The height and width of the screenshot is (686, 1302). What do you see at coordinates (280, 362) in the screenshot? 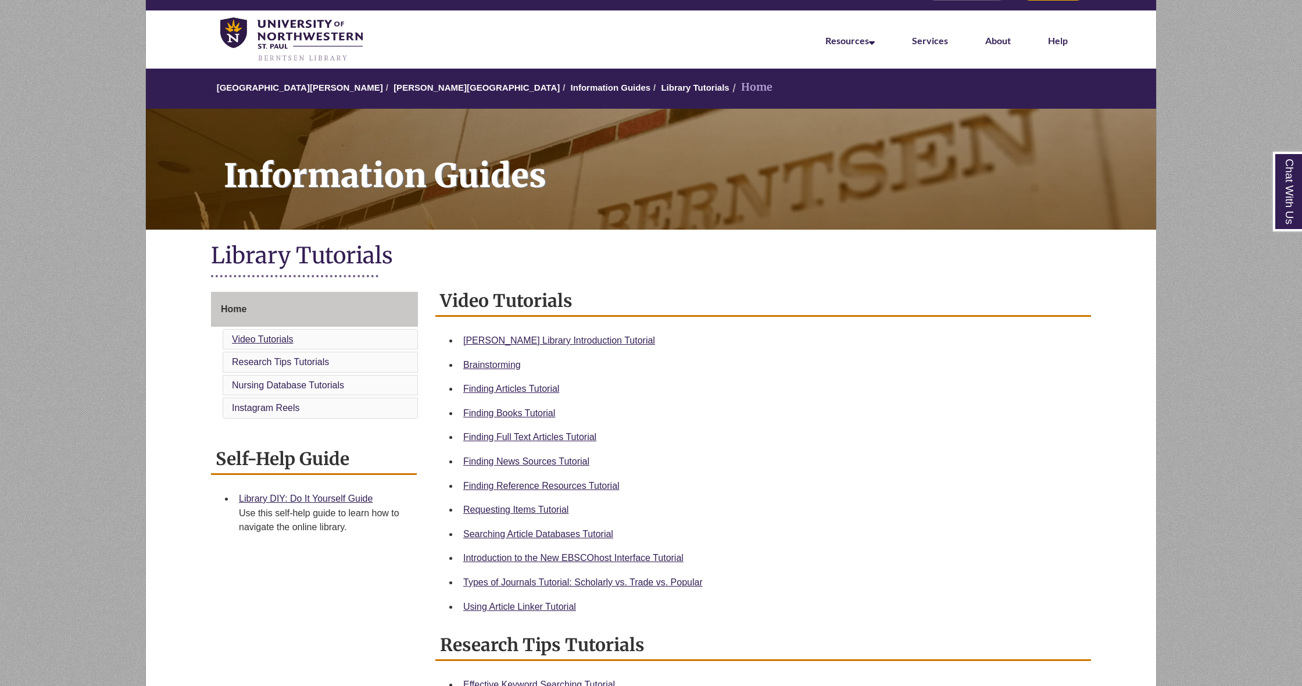
I see `a: Research Tips Tutorials` at bounding box center [280, 362].